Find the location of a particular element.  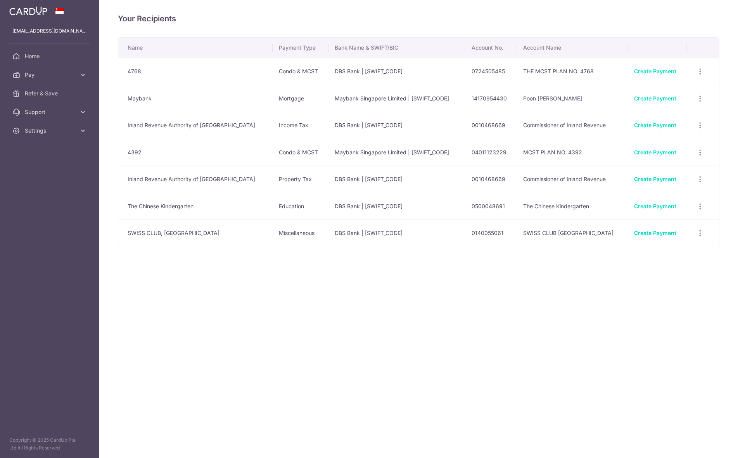

td: Income Tax is located at coordinates (300, 125).